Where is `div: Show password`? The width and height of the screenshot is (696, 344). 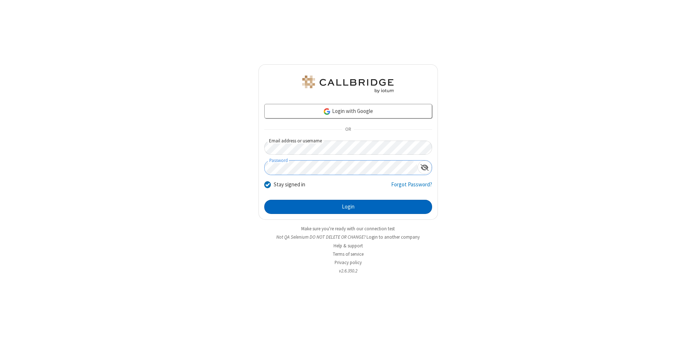
div: Show password is located at coordinates (425, 167).